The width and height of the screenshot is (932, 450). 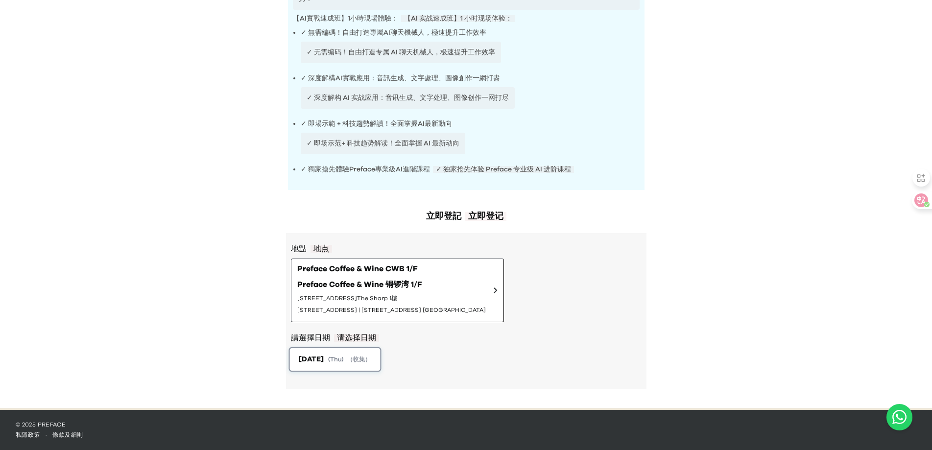 I want to click on font: ✓ 独家抢先体验 Preface 专业级 AI 进阶课程, so click(x=503, y=169).